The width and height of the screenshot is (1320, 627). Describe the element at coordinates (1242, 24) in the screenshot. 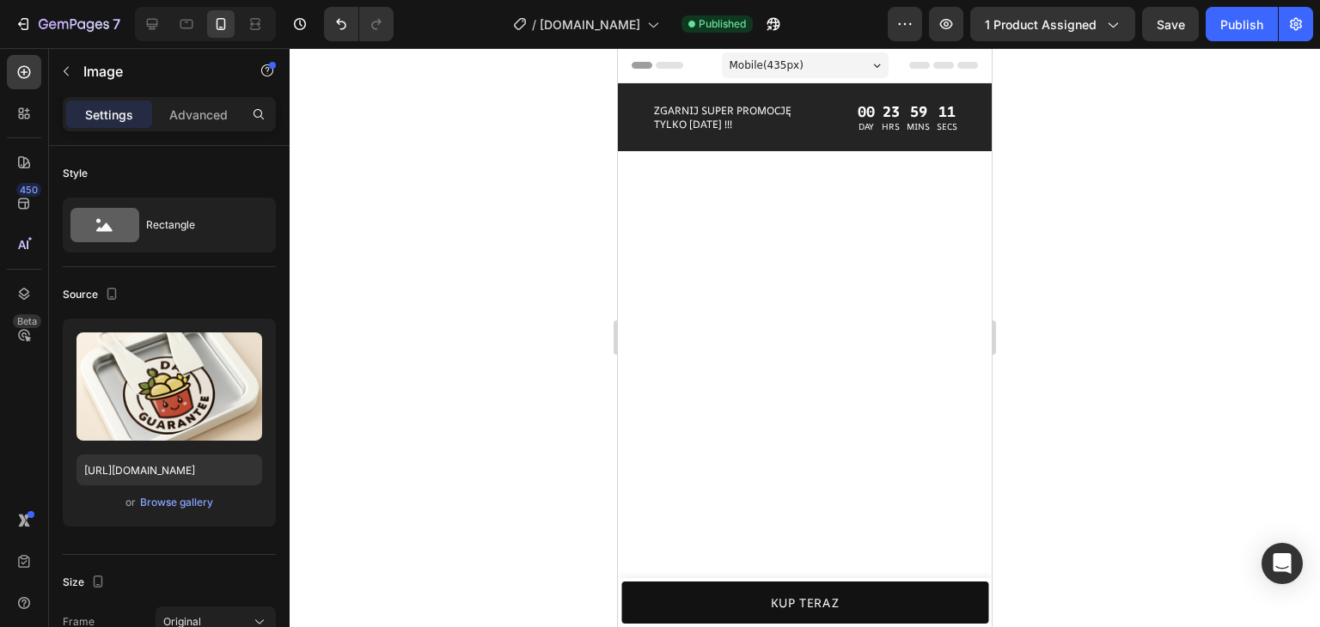

I see `button: Publish` at that location.